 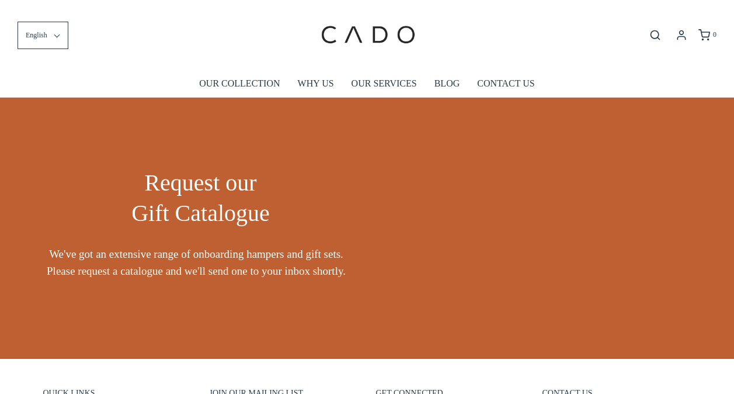 What do you see at coordinates (200, 197) in the screenshot?
I see `span: Request our Gift Catalogue` at bounding box center [200, 197].